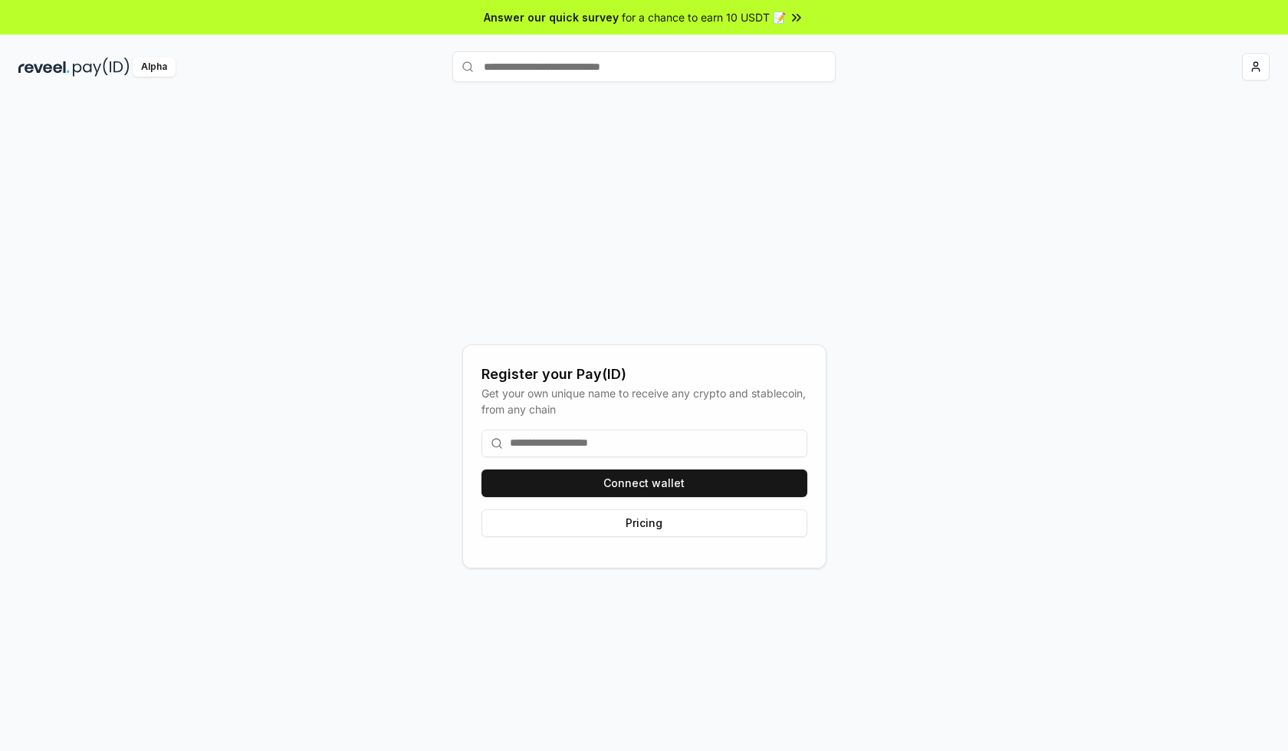 The width and height of the screenshot is (1288, 751). I want to click on span: Answer our quick survey, so click(551, 17).